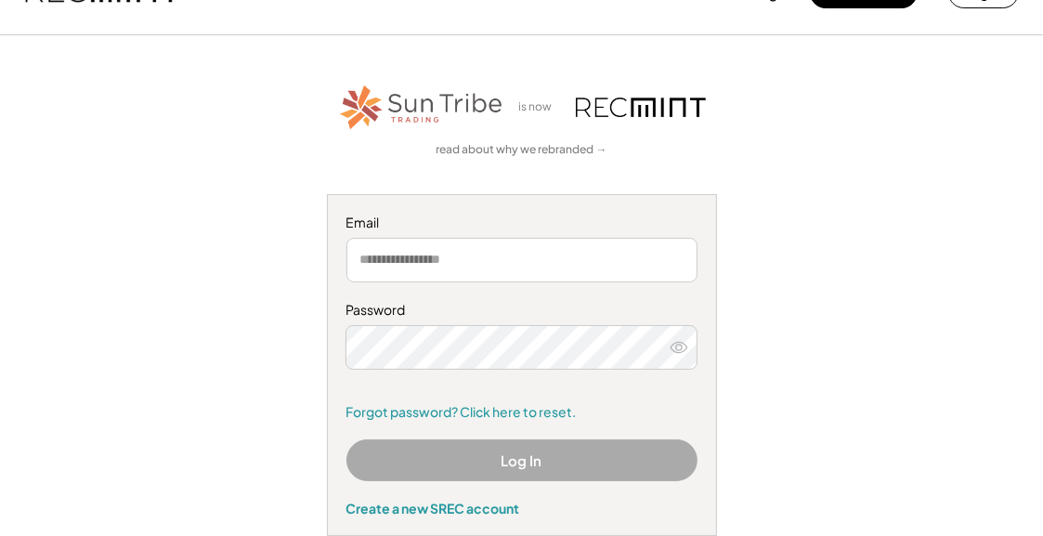 The image size is (1043, 536). What do you see at coordinates (522, 150) in the screenshot?
I see `a: read about why we rebranded →` at bounding box center [522, 150].